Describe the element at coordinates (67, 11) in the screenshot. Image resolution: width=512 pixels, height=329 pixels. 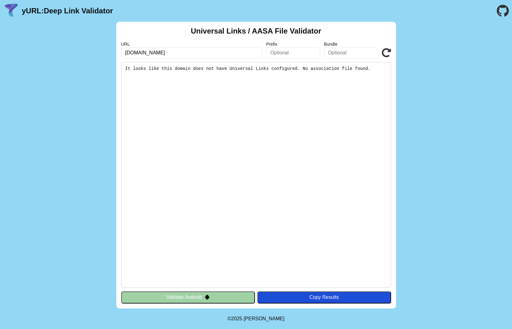
I see `a: yURL:Deep Link Validator` at that location.